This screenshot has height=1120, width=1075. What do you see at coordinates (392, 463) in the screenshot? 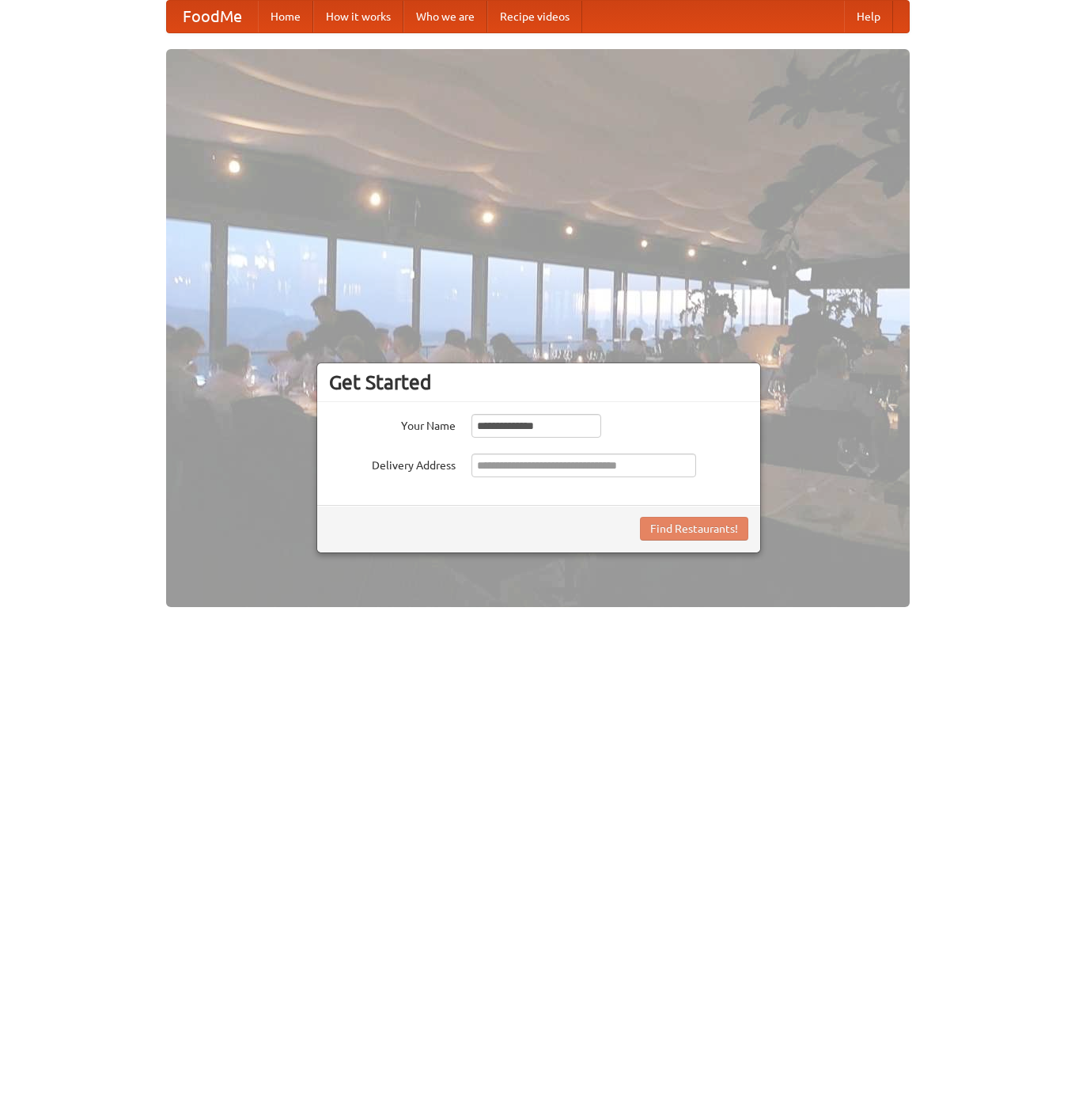
I see `label: Delivery Address` at bounding box center [392, 463].